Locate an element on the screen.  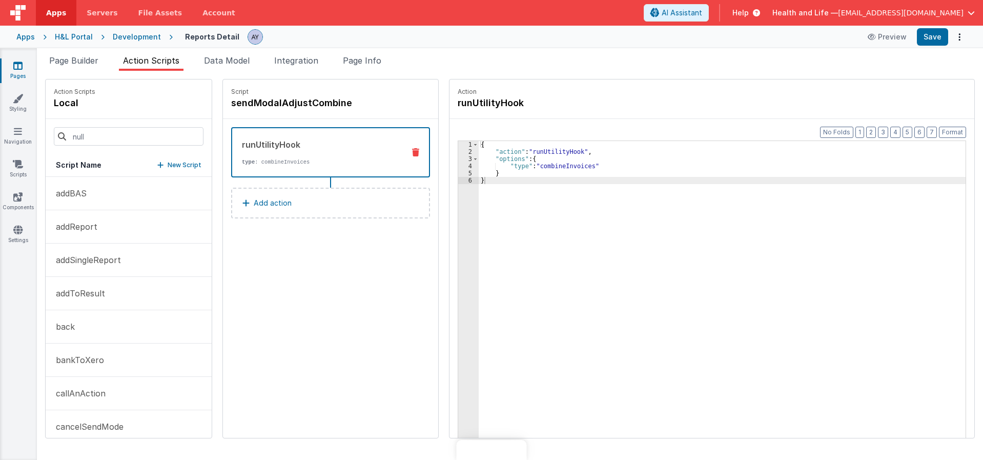
span: Integration is located at coordinates (296, 61).